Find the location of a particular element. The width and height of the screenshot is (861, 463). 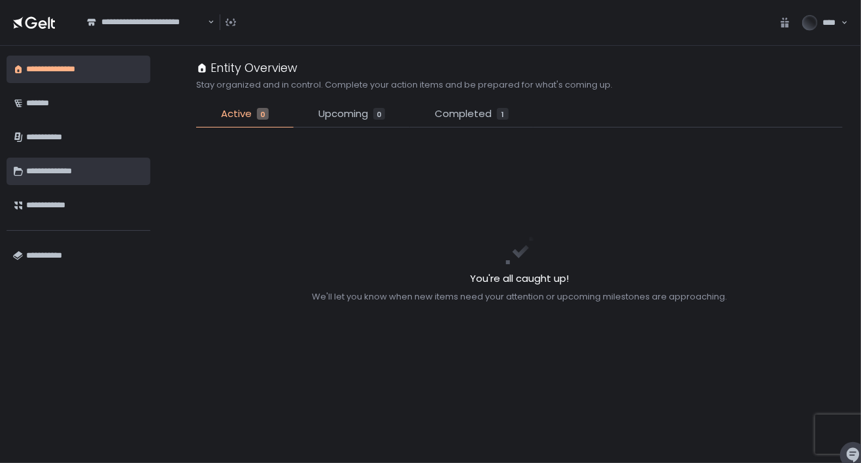

span: Active is located at coordinates (236, 114).